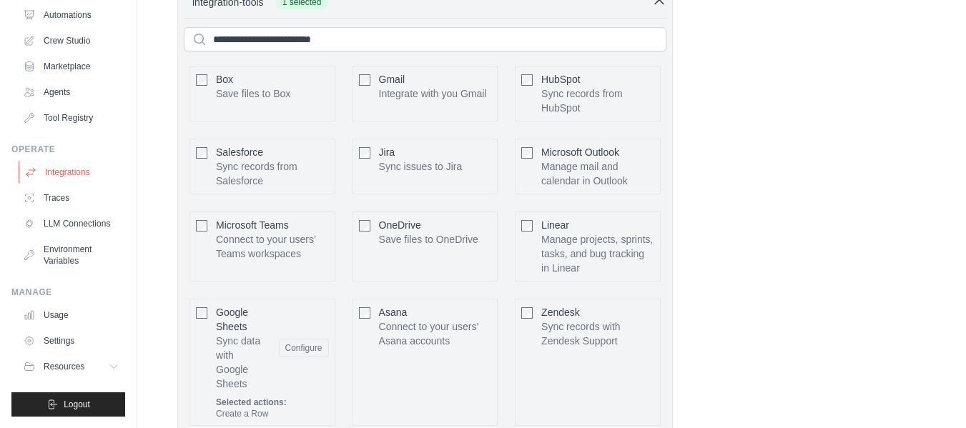  Describe the element at coordinates (71, 41) in the screenshot. I see `a: Crew Studio` at that location.